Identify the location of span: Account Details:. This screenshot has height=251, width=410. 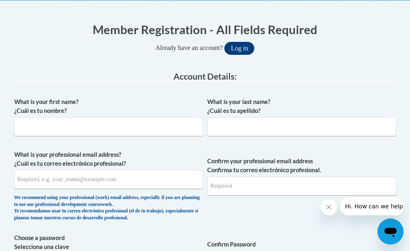
(205, 76).